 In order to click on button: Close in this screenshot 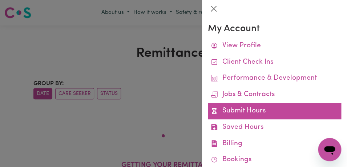, I will do `click(214, 9)`.